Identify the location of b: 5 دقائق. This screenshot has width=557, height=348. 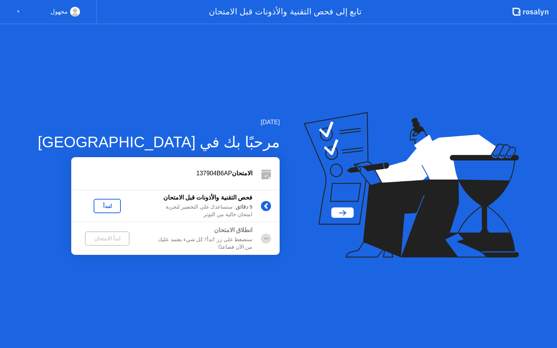
(244, 207).